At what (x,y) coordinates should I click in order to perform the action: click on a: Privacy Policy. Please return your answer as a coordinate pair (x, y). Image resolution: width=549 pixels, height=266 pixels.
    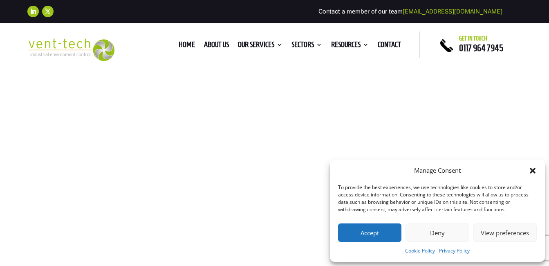
    Looking at the image, I should click on (454, 250).